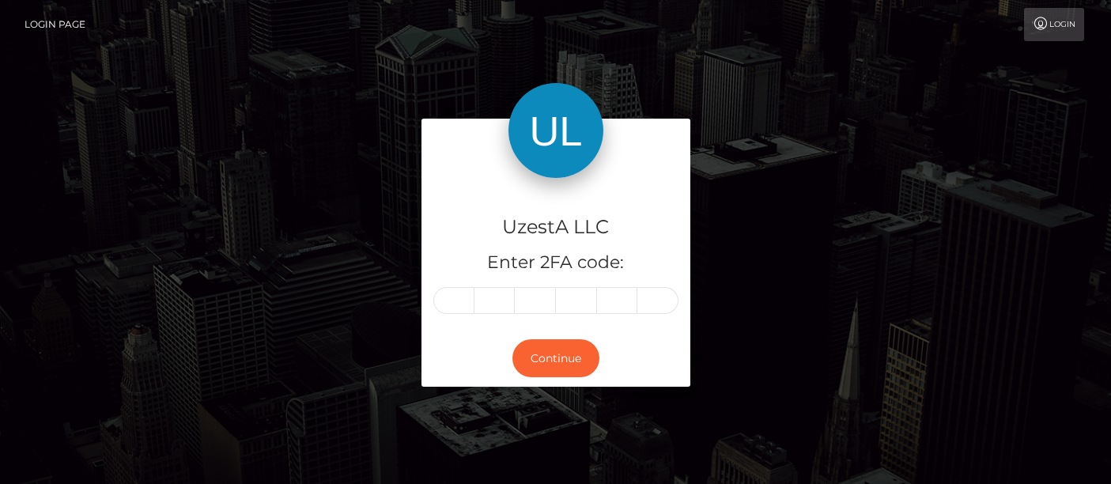 Image resolution: width=1111 pixels, height=484 pixels. Describe the element at coordinates (1054, 25) in the screenshot. I see `a: Login` at that location.